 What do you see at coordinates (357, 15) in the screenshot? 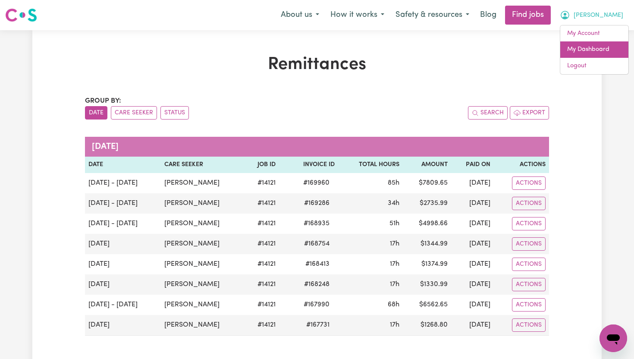
I see `button: How it works` at bounding box center [357, 15].